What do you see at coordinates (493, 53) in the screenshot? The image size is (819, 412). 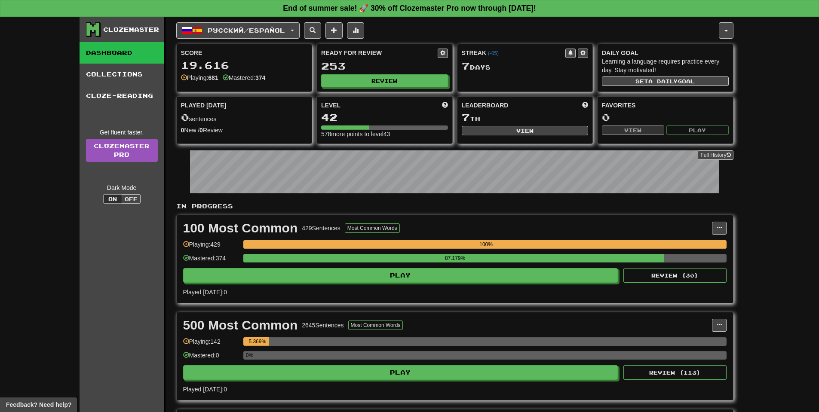 I see `a: (-05)` at bounding box center [493, 53].